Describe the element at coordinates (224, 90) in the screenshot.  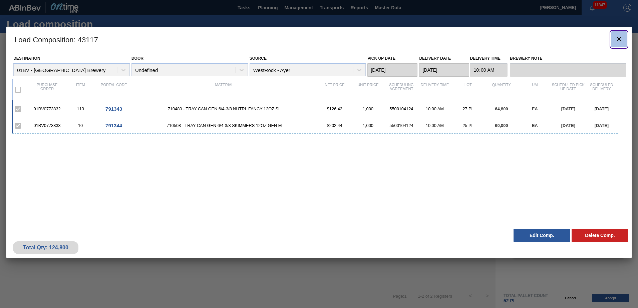
I see `div: Material` at that location.